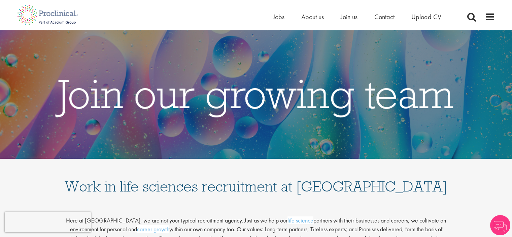 Image resolution: width=512 pixels, height=237 pixels. I want to click on a: Jobs, so click(279, 17).